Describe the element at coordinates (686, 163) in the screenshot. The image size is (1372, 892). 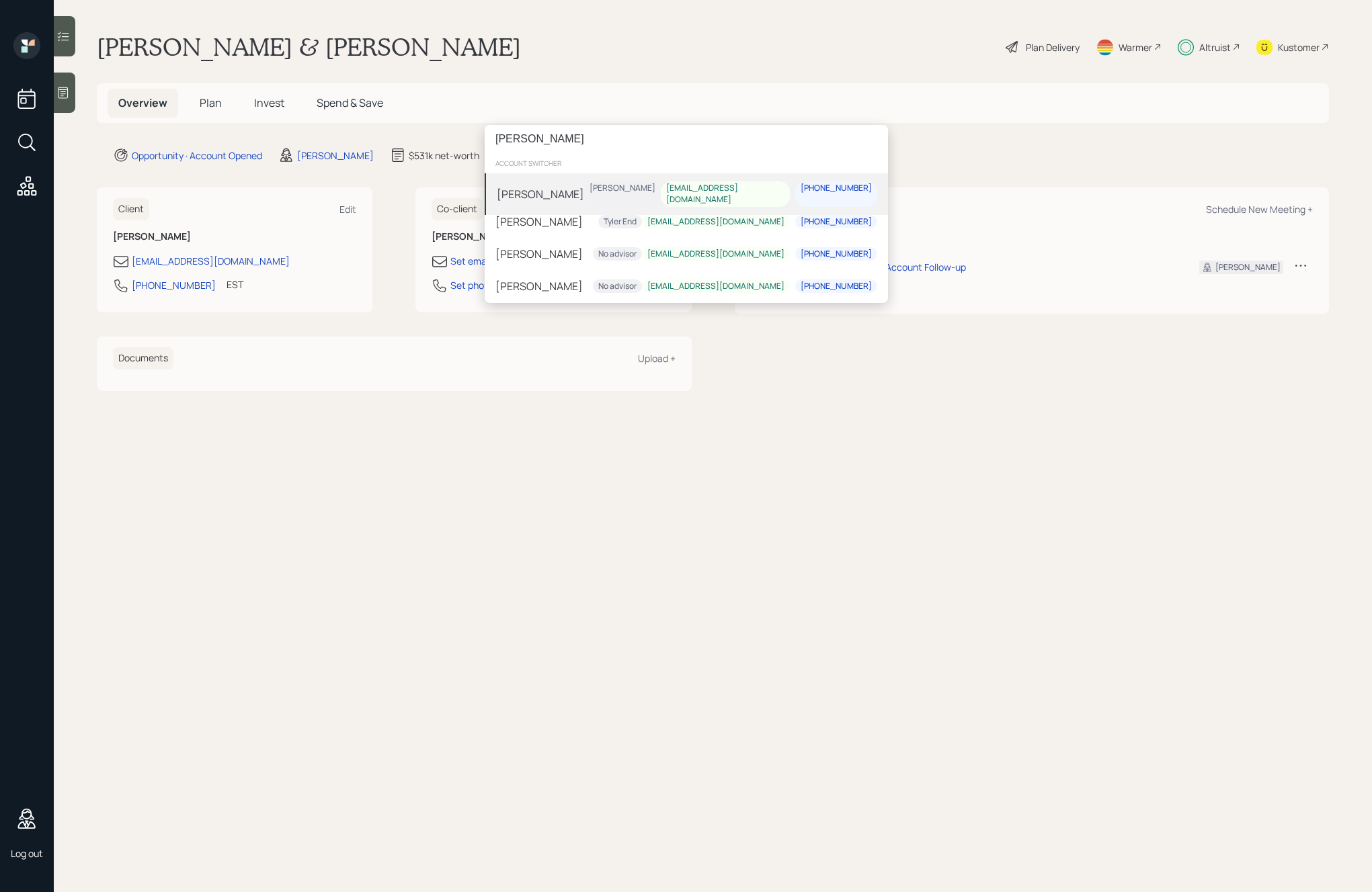
I see `div: account switcher` at that location.